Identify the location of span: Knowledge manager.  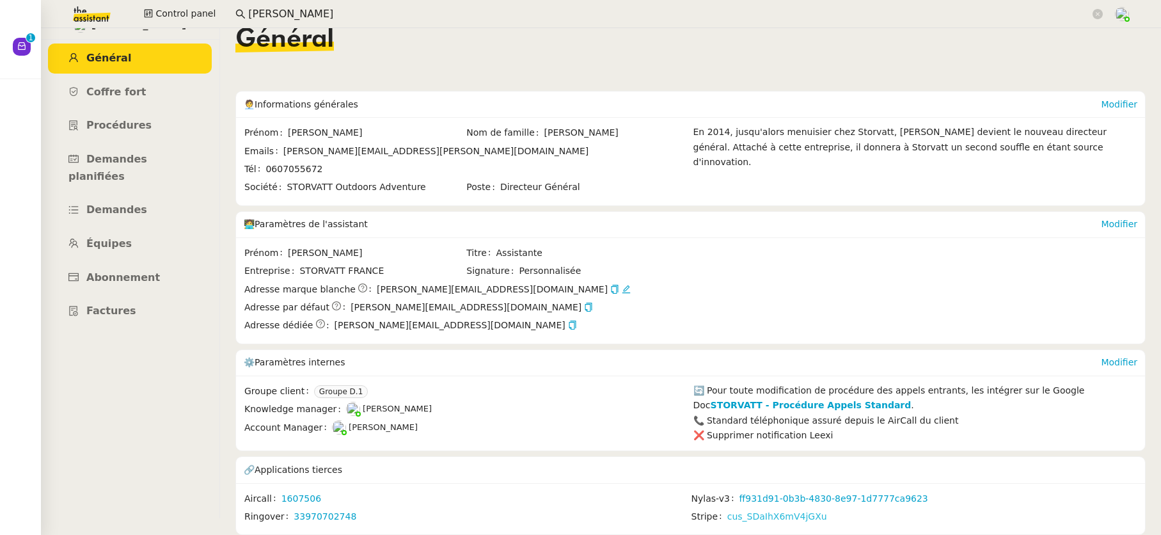
(295, 409).